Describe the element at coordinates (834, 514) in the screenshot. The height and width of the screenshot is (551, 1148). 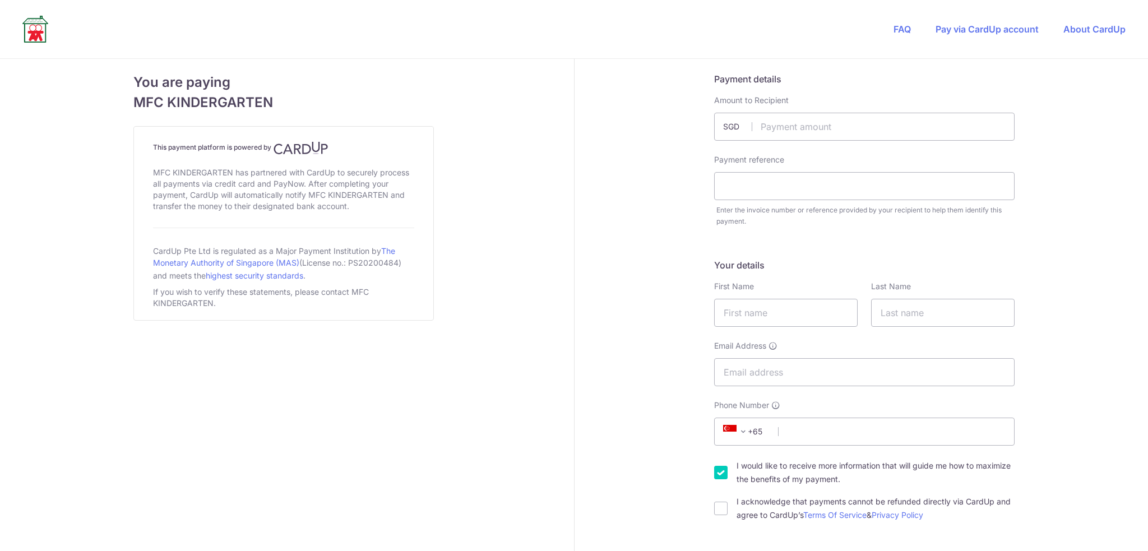
I see `a: Terms Of Service` at that location.